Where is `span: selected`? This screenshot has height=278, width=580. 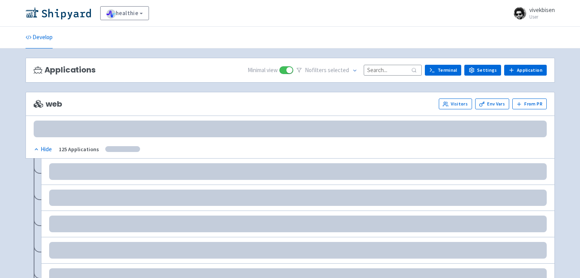 span: selected is located at coordinates (338, 70).